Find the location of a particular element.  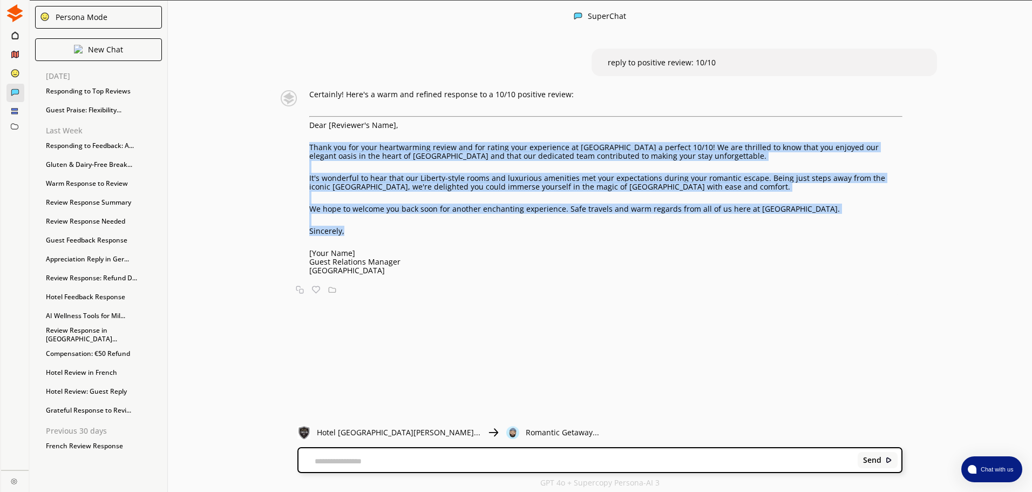

div: Grateful Response to Revi... is located at coordinates (104, 410).